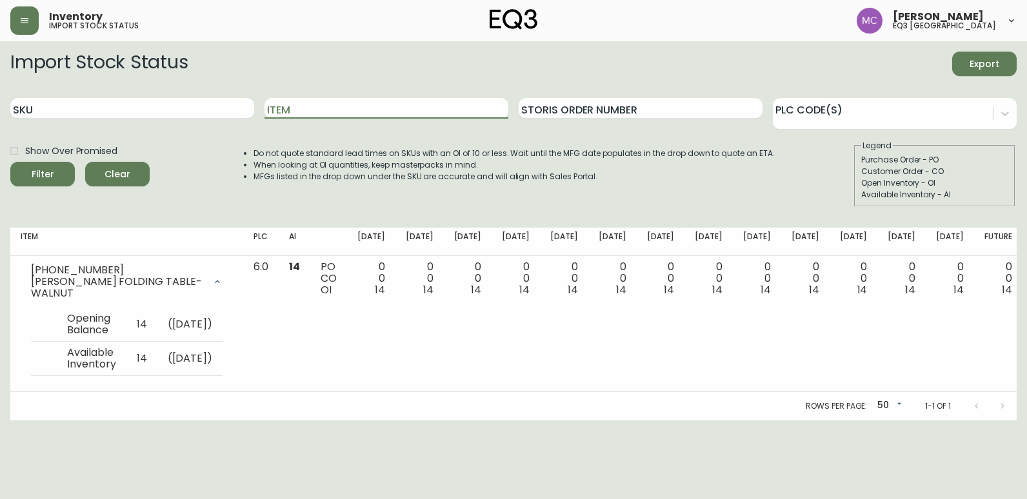 The image size is (1027, 499). I want to click on span: Inventory, so click(75, 17).